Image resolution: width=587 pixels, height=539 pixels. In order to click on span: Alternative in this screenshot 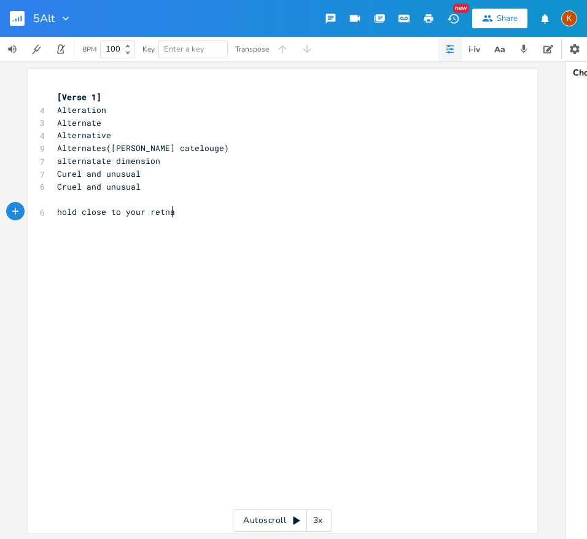, I will do `click(84, 135)`.